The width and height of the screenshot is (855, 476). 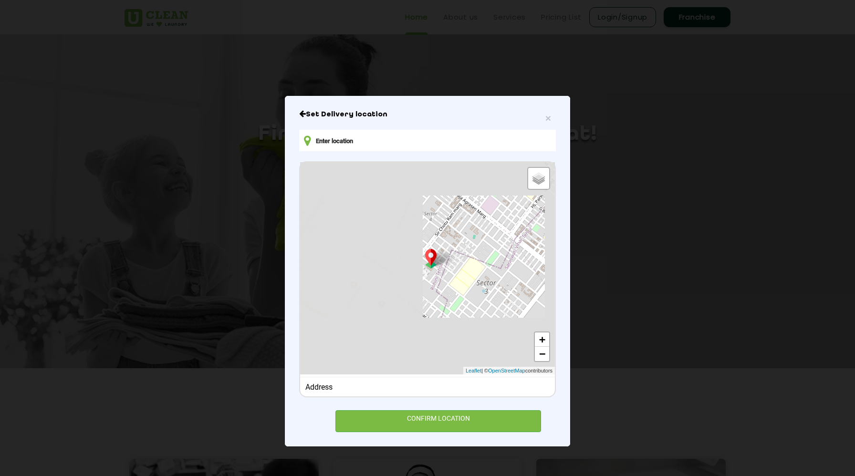 What do you see at coordinates (438, 421) in the screenshot?
I see `div: CONFIRM LOCATION` at bounding box center [438, 421].